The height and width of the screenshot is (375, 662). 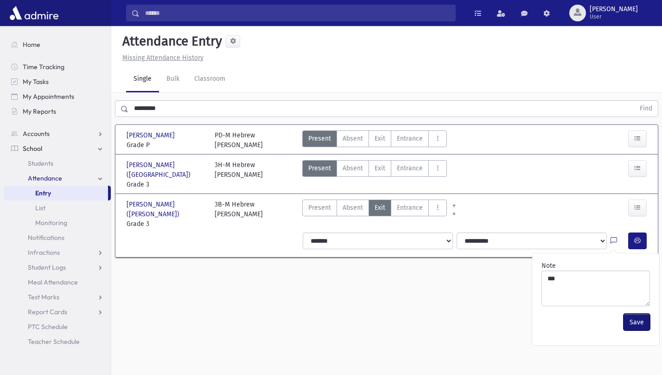 I want to click on a: Monitoring, so click(x=57, y=223).